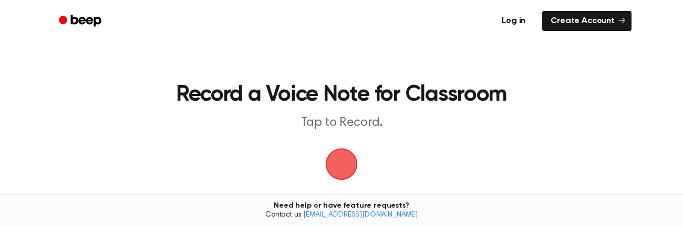 This screenshot has height=226, width=683. I want to click on h1: Record a Voice Note for Classroom, so click(341, 95).